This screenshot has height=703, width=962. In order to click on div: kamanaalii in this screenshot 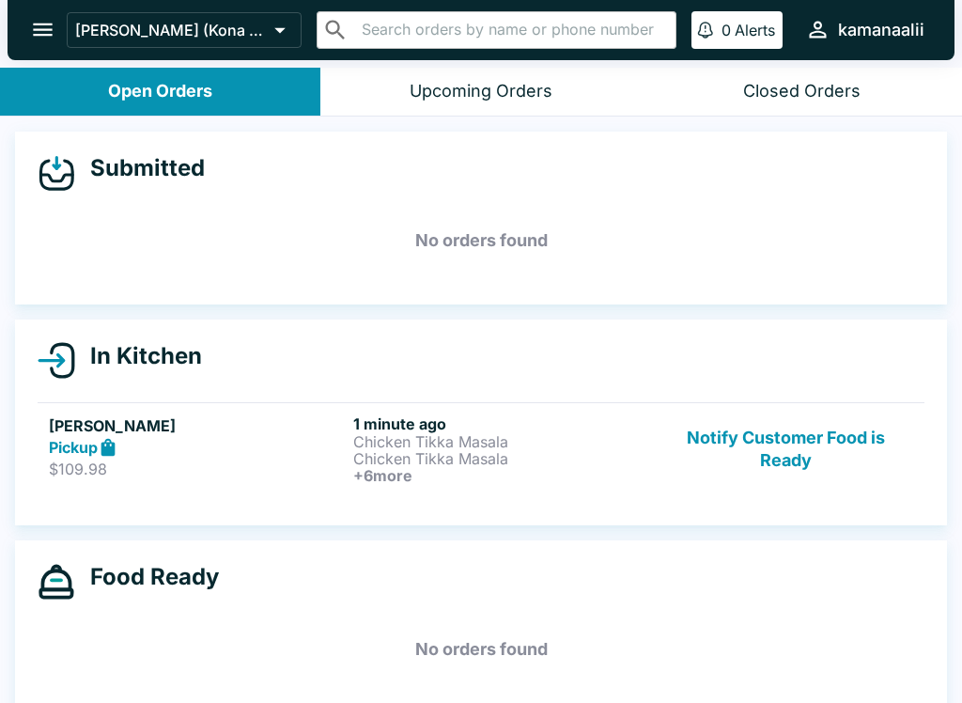, I will do `click(881, 30)`.